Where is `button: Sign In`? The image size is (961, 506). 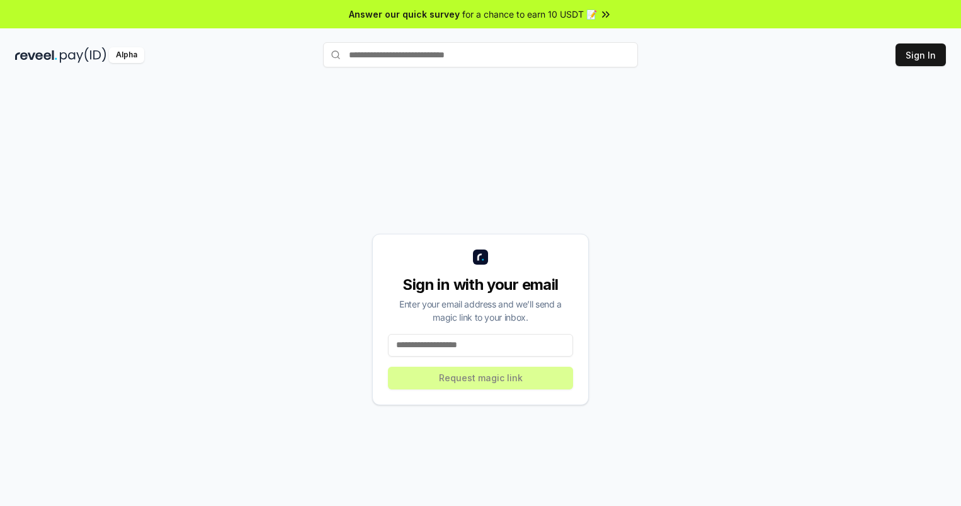
button: Sign In is located at coordinates (921, 55).